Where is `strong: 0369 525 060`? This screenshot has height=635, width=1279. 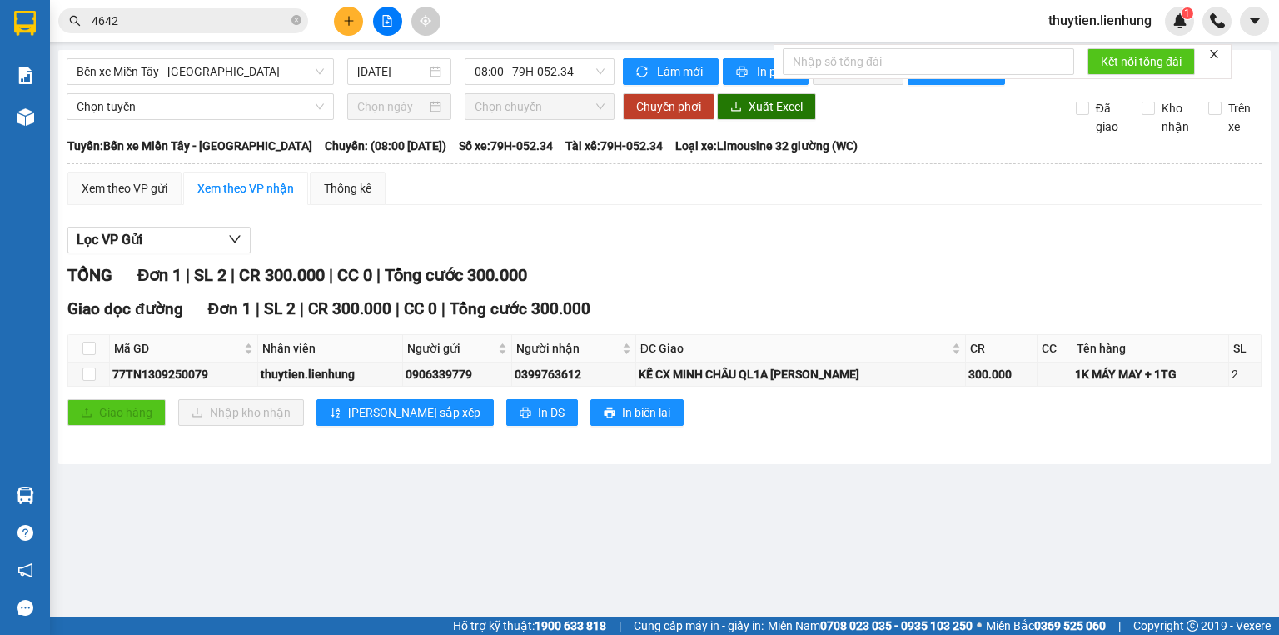 strong: 0369 525 060 is located at coordinates (1070, 626).